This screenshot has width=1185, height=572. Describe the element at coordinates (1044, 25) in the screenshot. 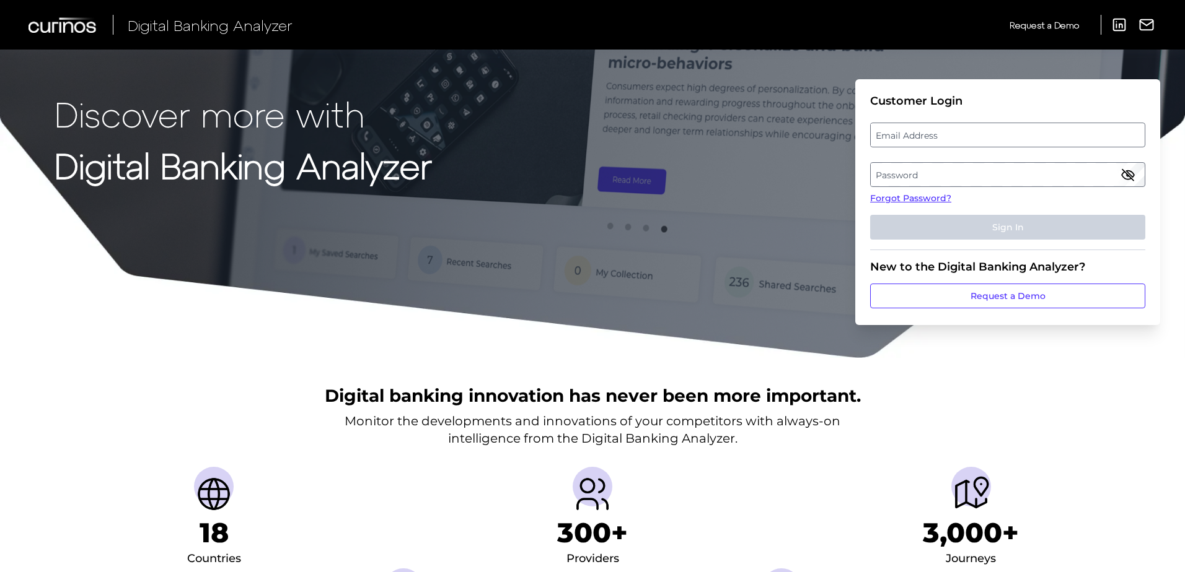

I see `span: Request a Demo` at that location.